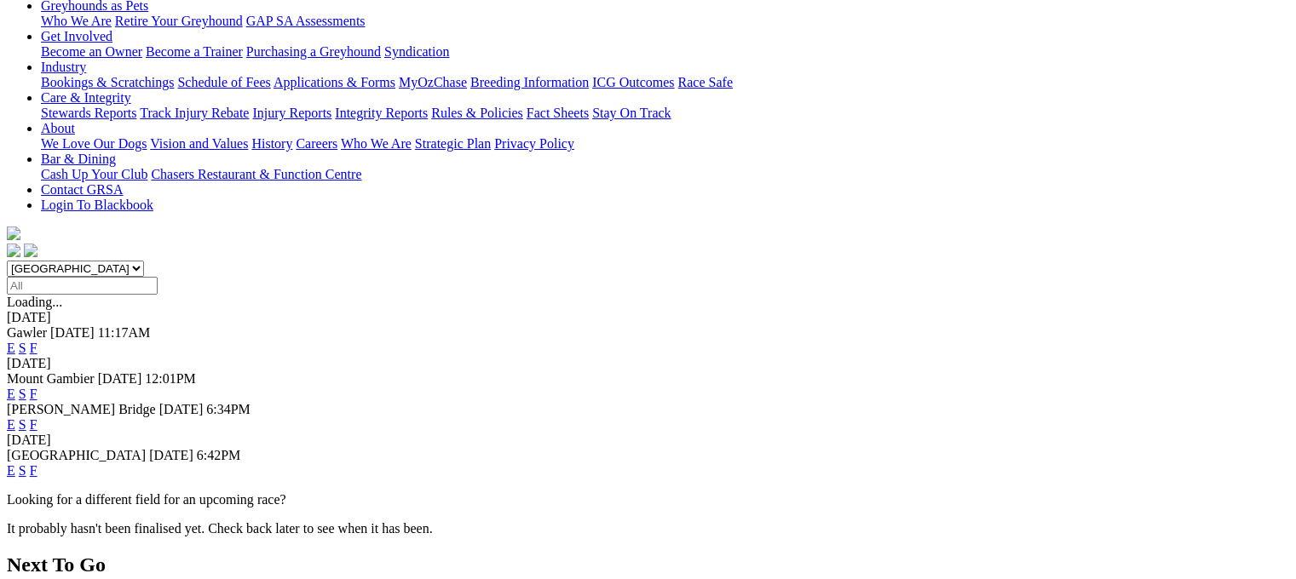 Image resolution: width=1296 pixels, height=579 pixels. Describe the element at coordinates (86, 97) in the screenshot. I see `a: Care & Integrity` at that location.